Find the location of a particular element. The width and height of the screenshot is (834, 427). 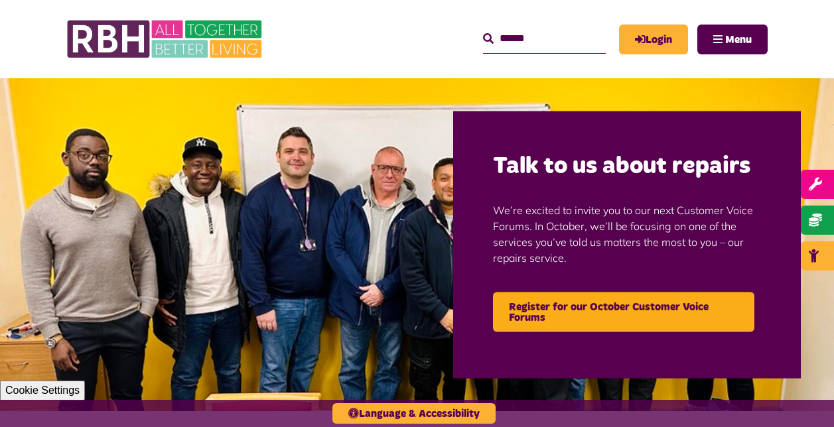

span: Menu is located at coordinates (739, 40).